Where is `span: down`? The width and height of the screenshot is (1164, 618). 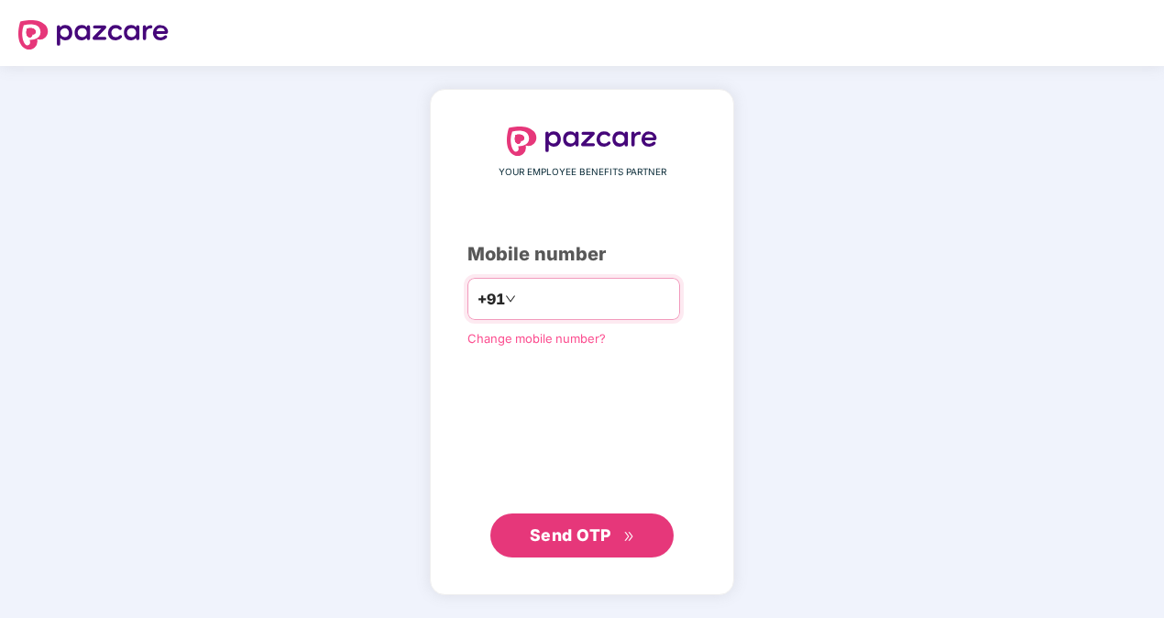 span: down is located at coordinates (511, 299).